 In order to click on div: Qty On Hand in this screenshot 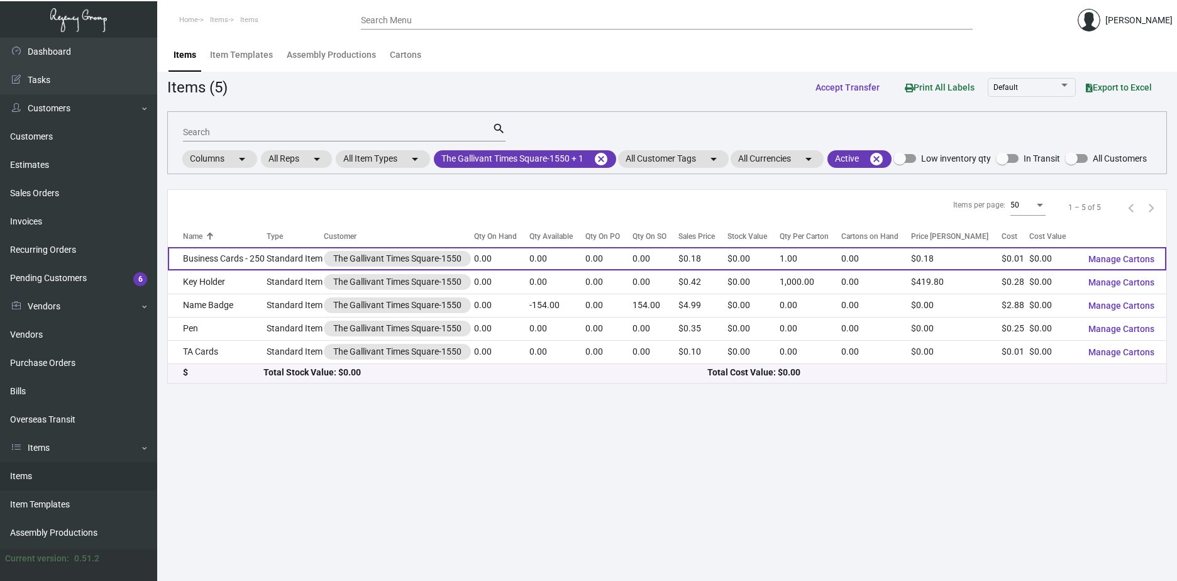, I will do `click(502, 236)`.